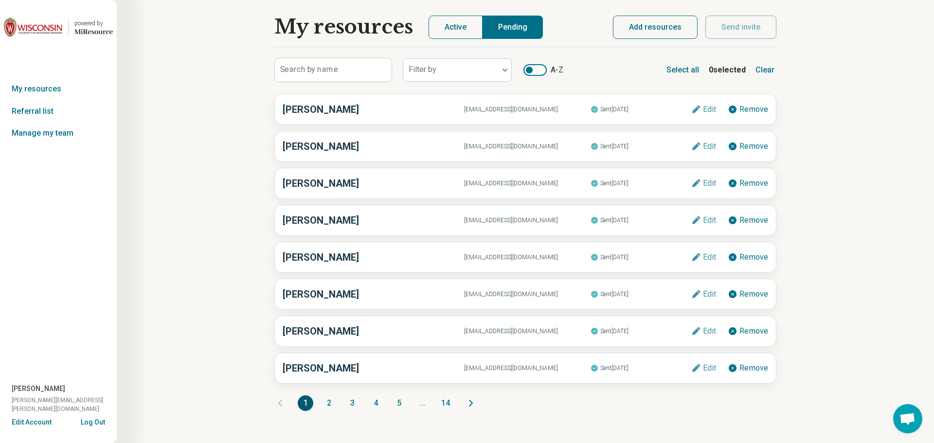  Describe the element at coordinates (399, 403) in the screenshot. I see `button: 5` at that location.